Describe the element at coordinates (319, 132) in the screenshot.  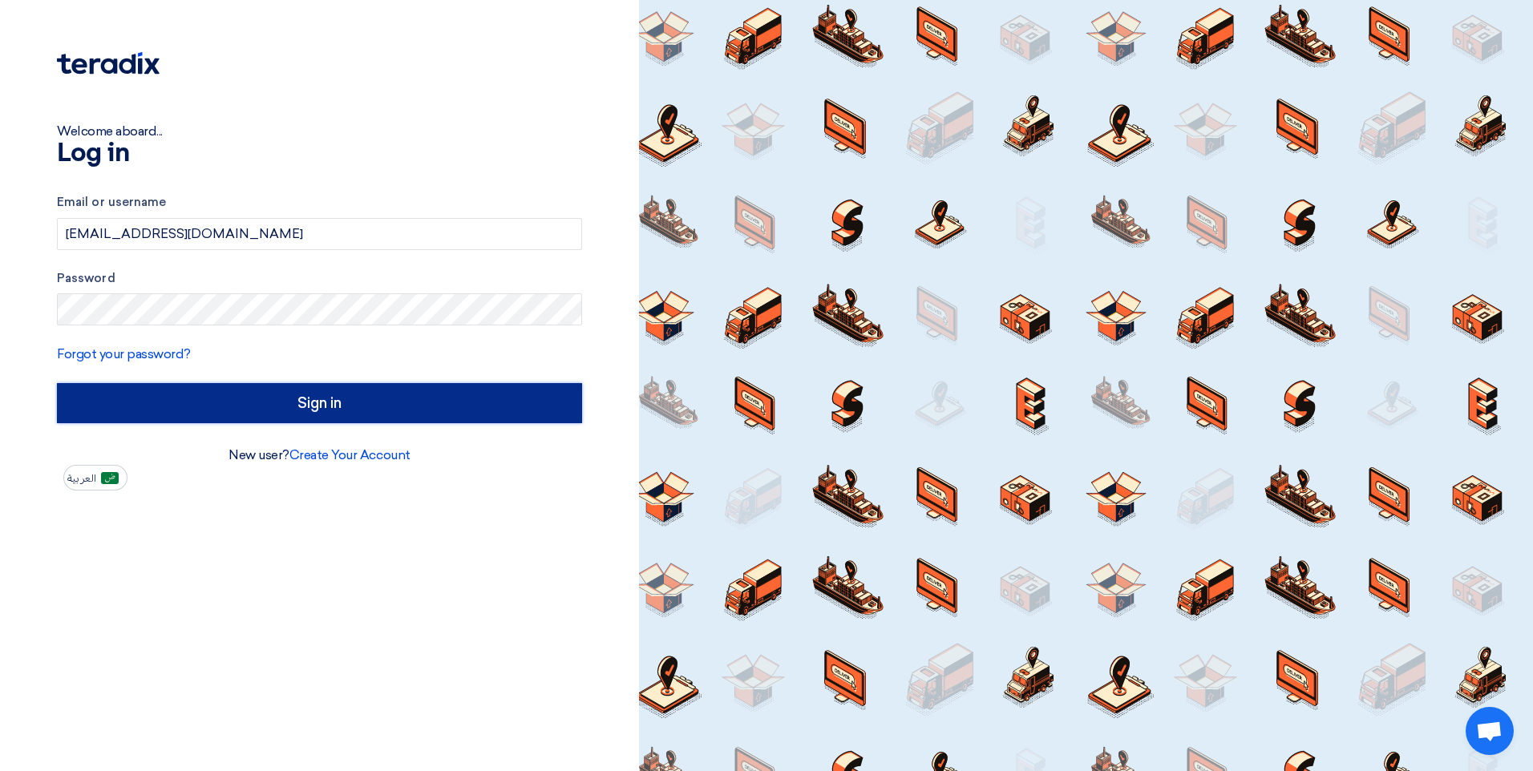
I see `div: Welcome aboard...` at that location.